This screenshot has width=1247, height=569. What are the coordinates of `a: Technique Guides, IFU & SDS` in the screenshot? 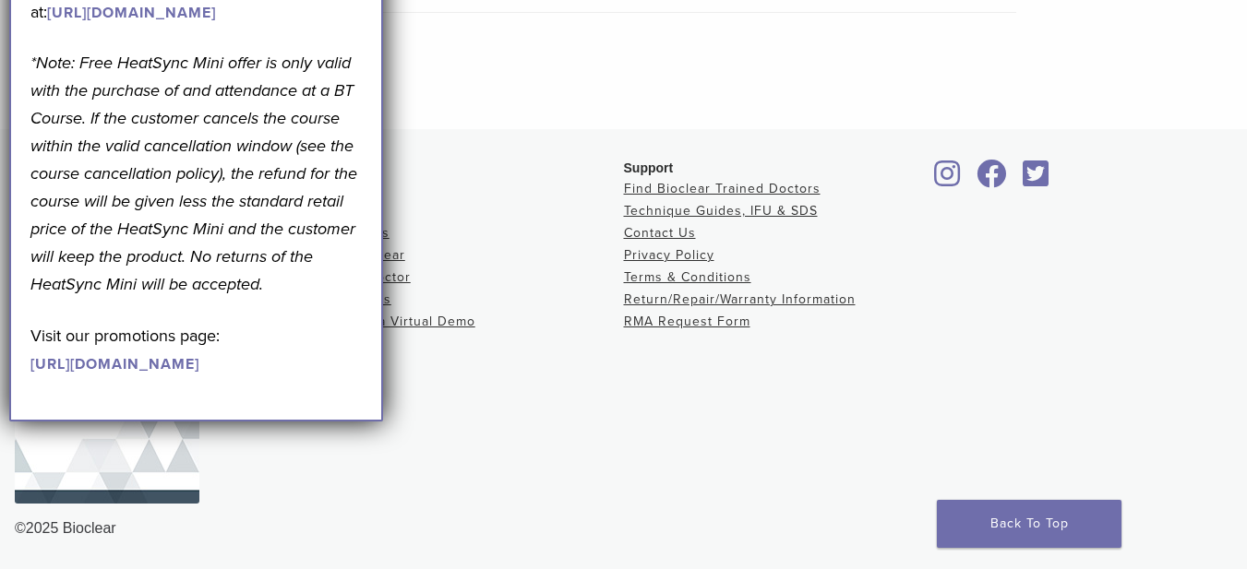 It's located at (721, 210).